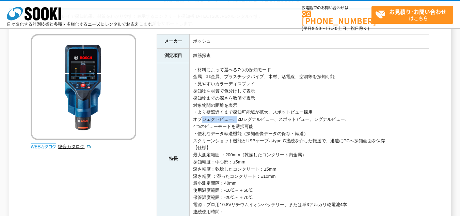 Image resolution: width=460 pixels, height=216 pixels. Describe the element at coordinates (173, 56) in the screenshot. I see `th: 測定項目` at that location.